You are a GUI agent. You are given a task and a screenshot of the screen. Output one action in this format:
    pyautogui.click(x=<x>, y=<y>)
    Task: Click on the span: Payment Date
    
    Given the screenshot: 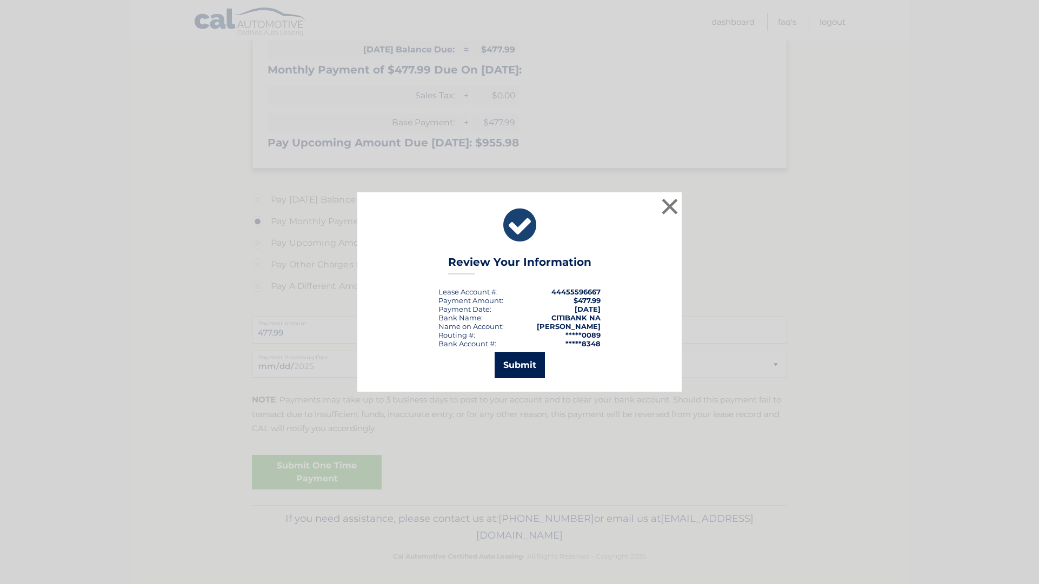 What is the action you would take?
    pyautogui.click(x=464, y=309)
    